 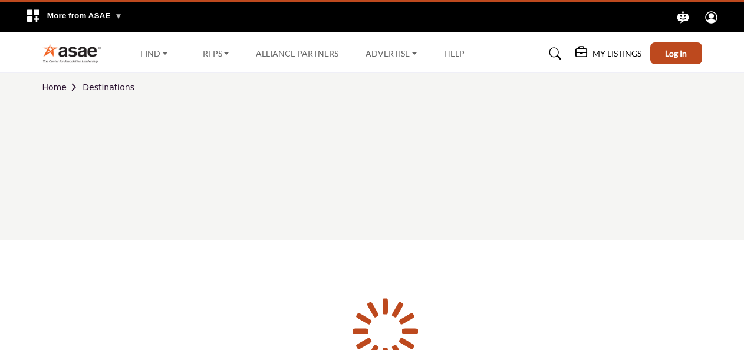 I want to click on div: My Listings, so click(x=609, y=54).